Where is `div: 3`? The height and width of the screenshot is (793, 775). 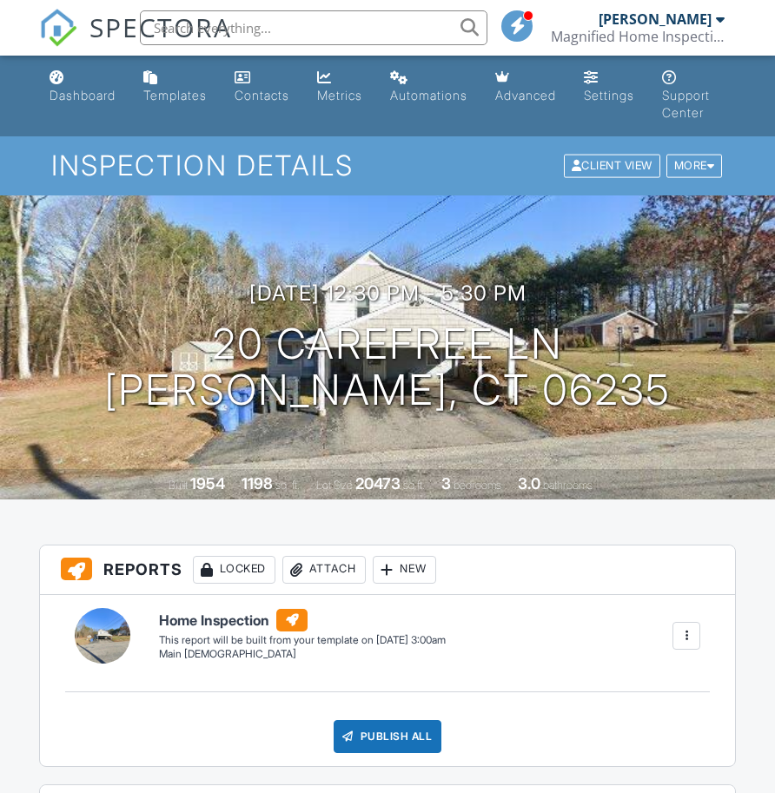 div: 3 is located at coordinates (446, 483).